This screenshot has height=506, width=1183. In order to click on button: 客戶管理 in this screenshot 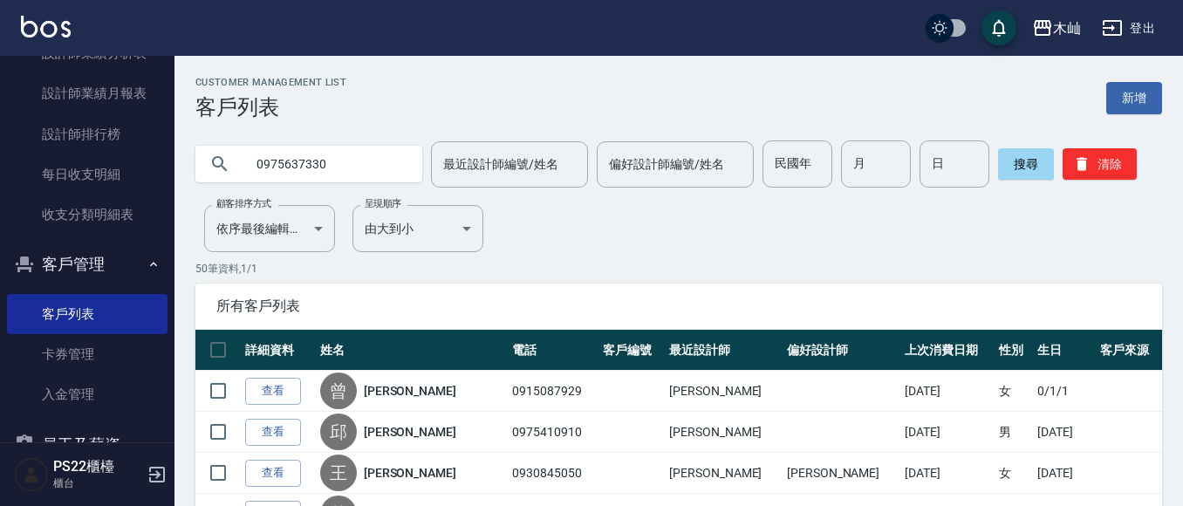, I will do `click(87, 264)`.